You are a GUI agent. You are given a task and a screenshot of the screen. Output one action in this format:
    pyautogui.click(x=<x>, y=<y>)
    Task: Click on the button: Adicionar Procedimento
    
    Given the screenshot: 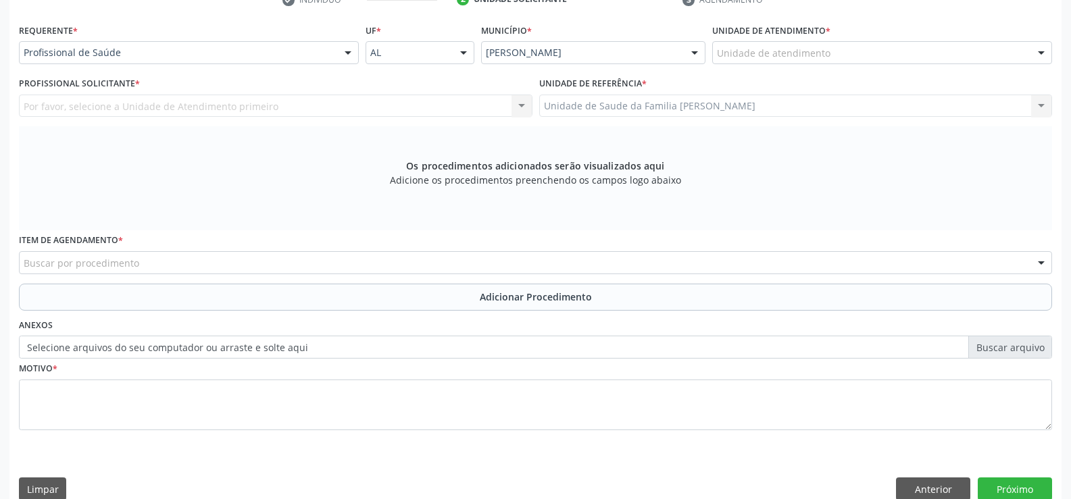 What is the action you would take?
    pyautogui.click(x=535, y=297)
    